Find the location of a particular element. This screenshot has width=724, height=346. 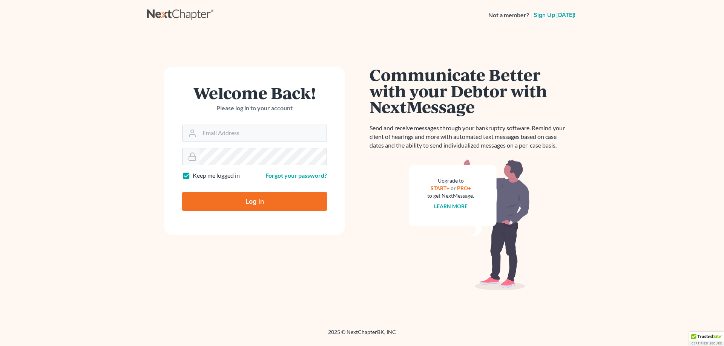

h1: Communicate Better with your Debtor with NextMessage is located at coordinates (469, 91).